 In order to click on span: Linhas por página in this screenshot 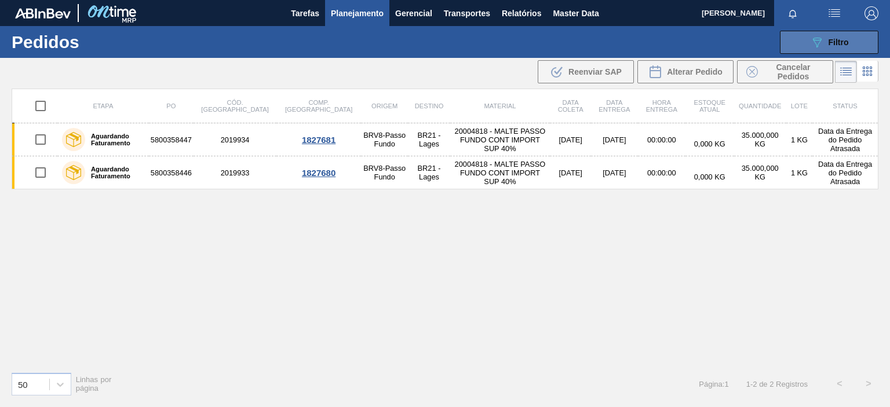, I will do `click(94, 384)`.